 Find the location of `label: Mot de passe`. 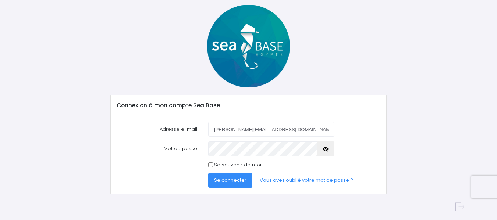

label: Mot de passe is located at coordinates (157, 149).